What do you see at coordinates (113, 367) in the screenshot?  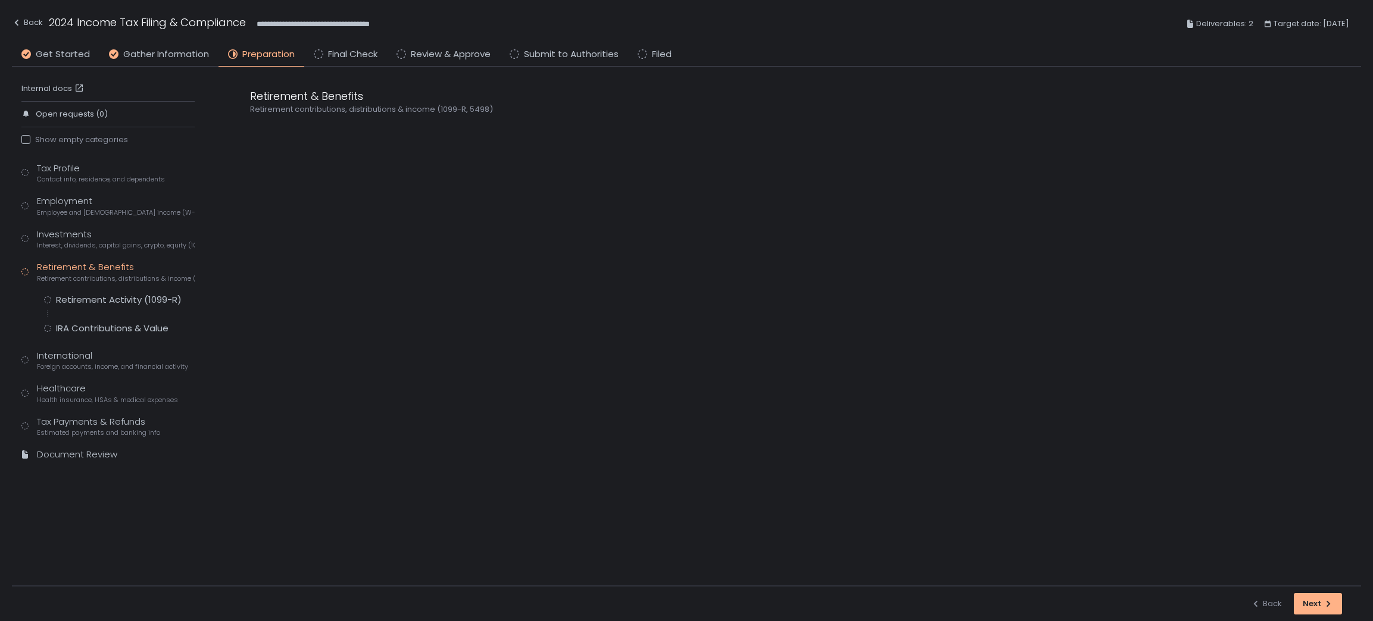 I see `span: Foreign accounts, income, and financial activity` at bounding box center [113, 367].